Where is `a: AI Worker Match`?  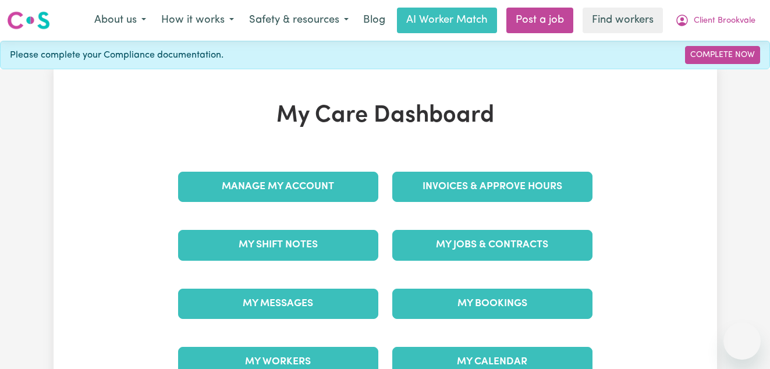
a: AI Worker Match is located at coordinates (447, 20).